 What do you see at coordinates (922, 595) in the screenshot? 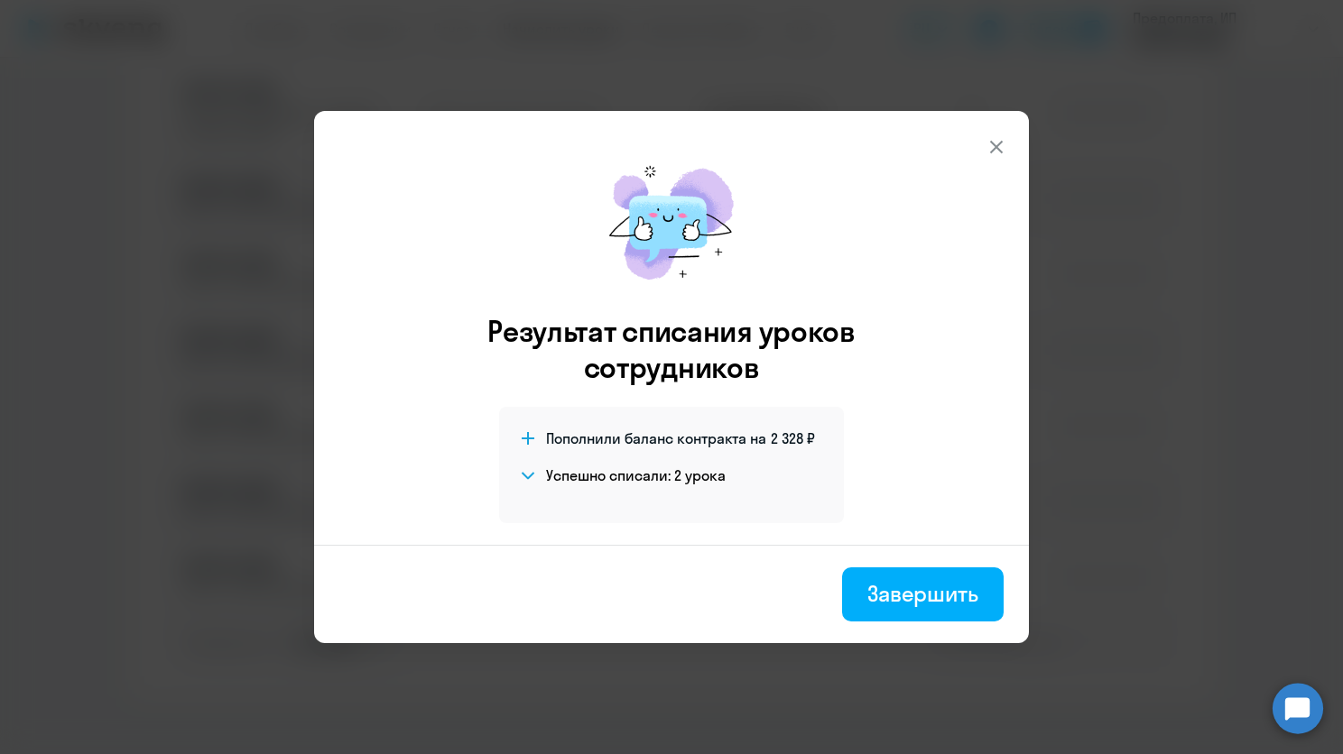
I see `button: Завершить` at bounding box center [922, 595].